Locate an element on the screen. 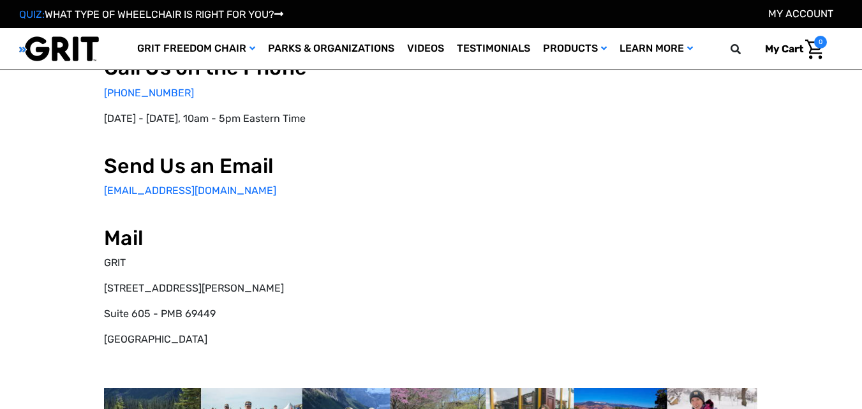 The width and height of the screenshot is (862, 409). p: GRIT is located at coordinates (262, 263).